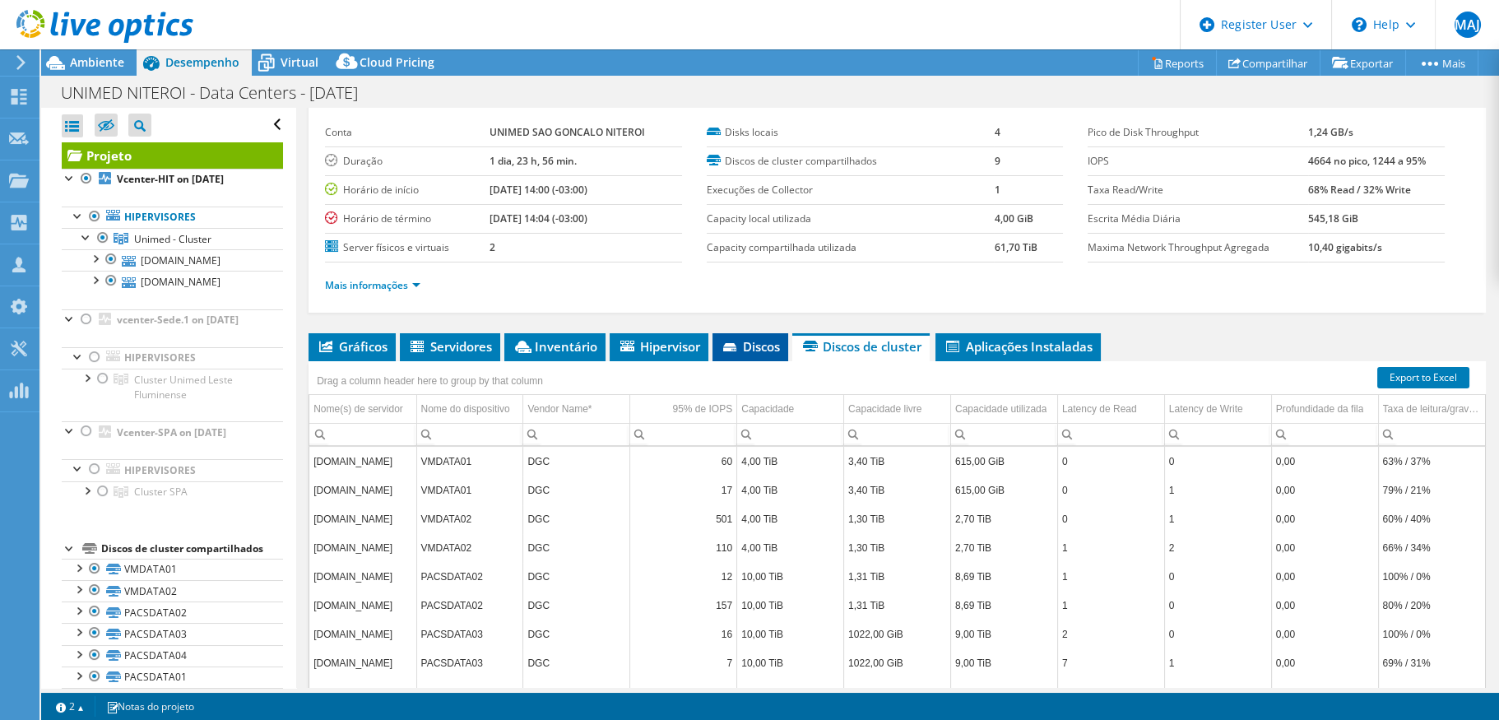 This screenshot has height=720, width=1499. What do you see at coordinates (684, 433) in the screenshot?
I see `td: Column 95% de IOPS, Filter cell` at bounding box center [684, 433].